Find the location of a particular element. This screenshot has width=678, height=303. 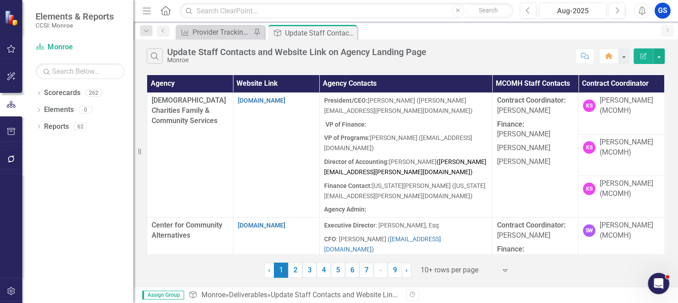

span: 1 is located at coordinates (281, 270).